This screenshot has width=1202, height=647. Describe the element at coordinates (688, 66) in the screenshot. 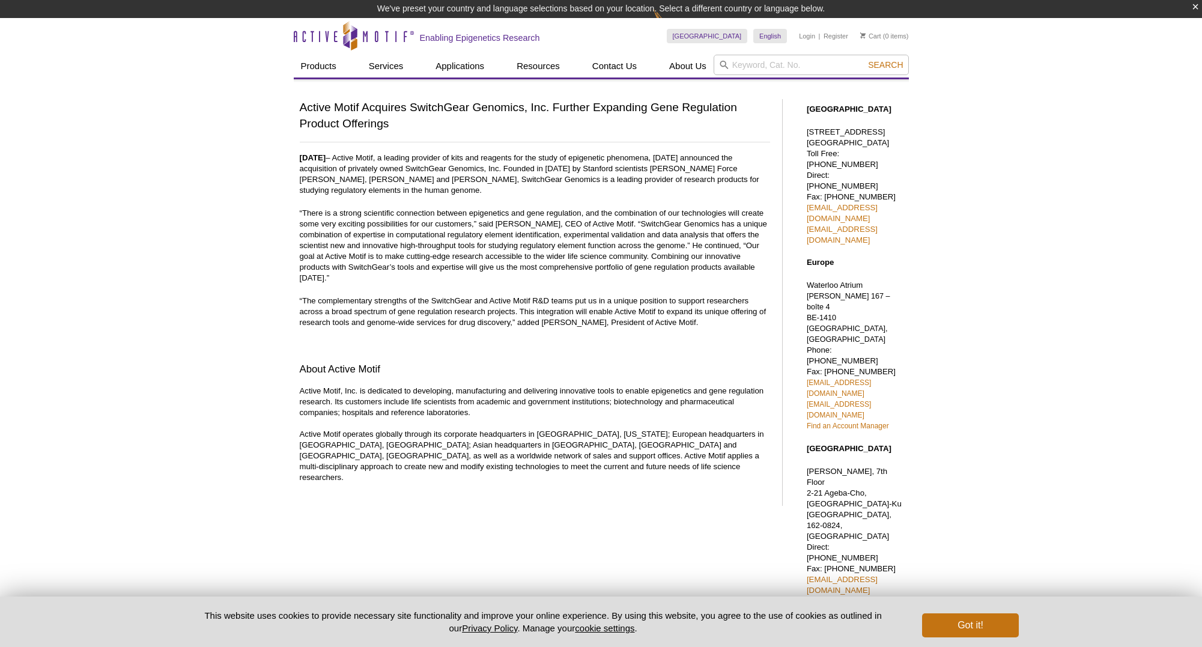

I see `a: About Us` at that location.